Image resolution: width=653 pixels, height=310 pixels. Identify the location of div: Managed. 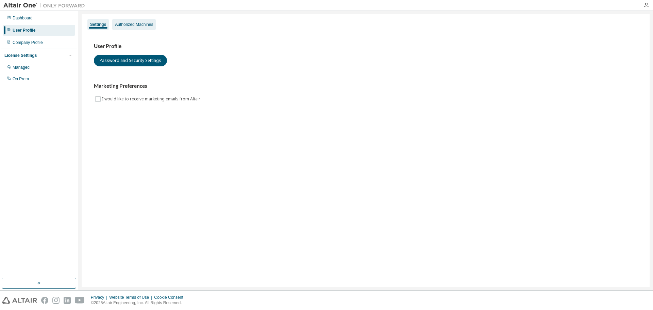
(21, 67).